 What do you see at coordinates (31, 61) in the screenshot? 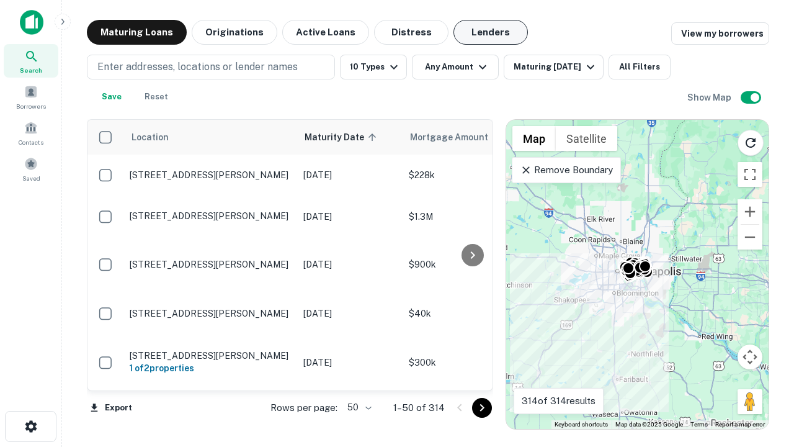
I see `div: Search` at bounding box center [31, 61].